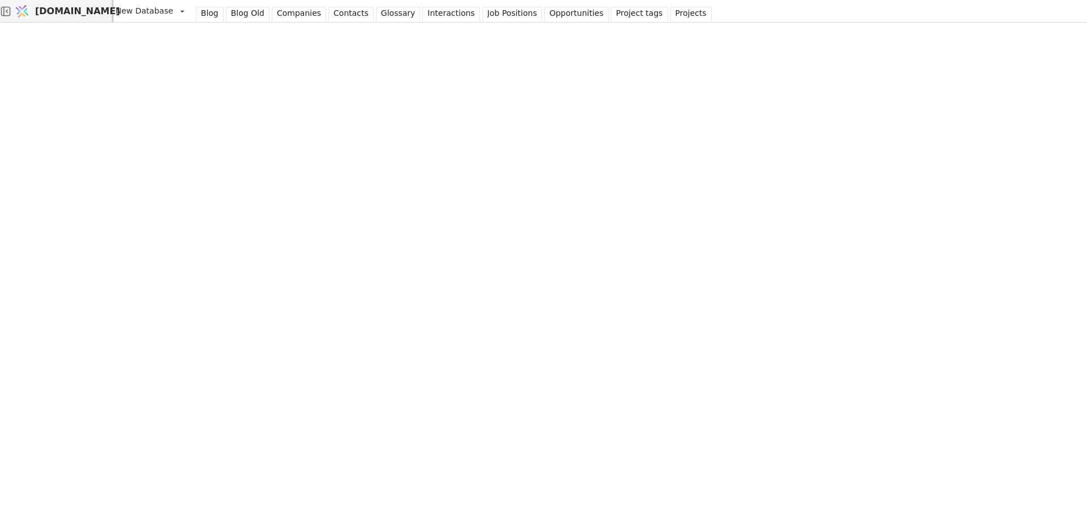  Describe the element at coordinates (513, 13) in the screenshot. I see `div: Job Positions` at that location.